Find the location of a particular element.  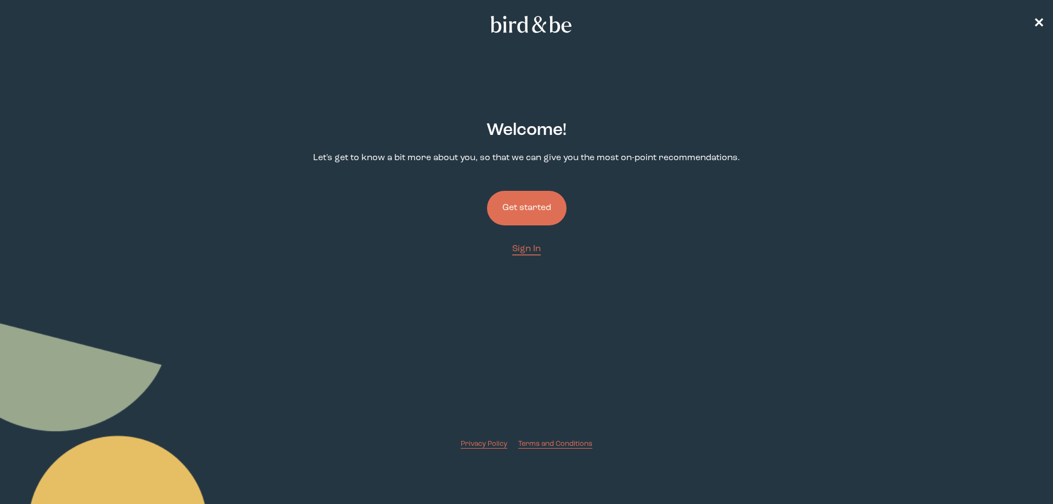

button: Get started is located at coordinates (527, 208).